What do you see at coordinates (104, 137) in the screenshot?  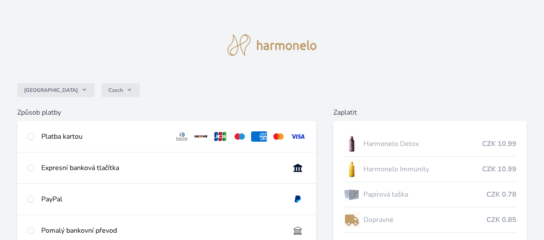 I see `div: Platba kartou` at bounding box center [104, 137].